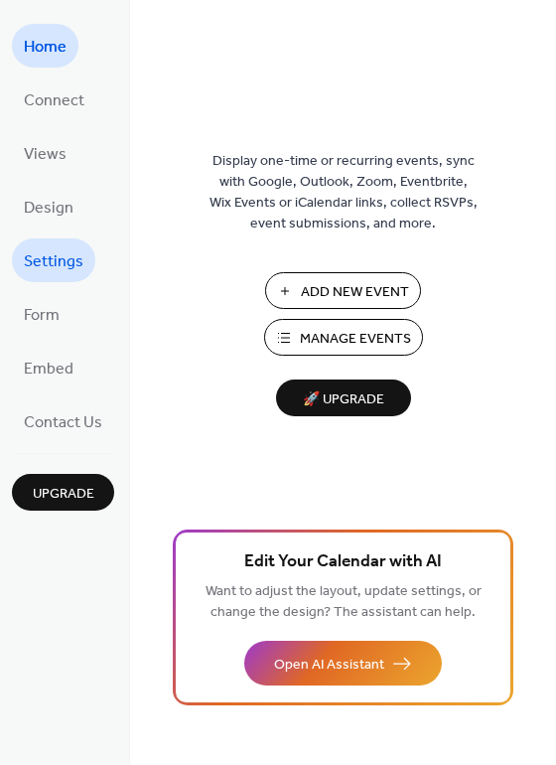  What do you see at coordinates (49, 367) in the screenshot?
I see `a: Embed` at bounding box center [49, 367].